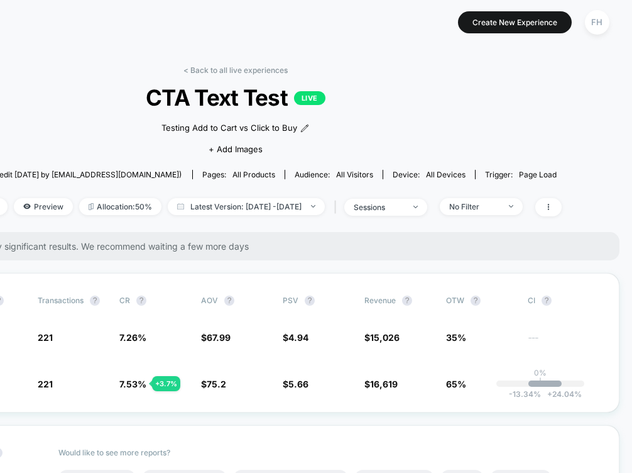 The height and width of the screenshot is (473, 632). What do you see at coordinates (236, 149) in the screenshot?
I see `span: + Add Images` at bounding box center [236, 149].